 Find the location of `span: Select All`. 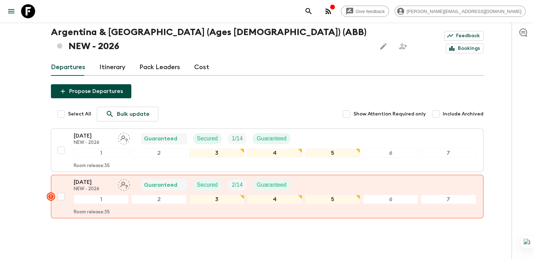

span: Select All is located at coordinates (80, 114).